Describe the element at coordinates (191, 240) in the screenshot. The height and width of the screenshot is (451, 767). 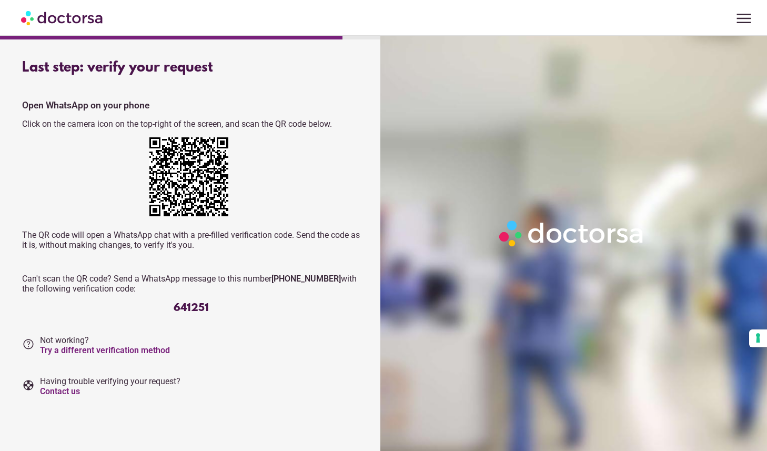
I see `p: The QR code will open a WhatsApp chat with a pre-filled verification code. Send the code as it is...` at that location.